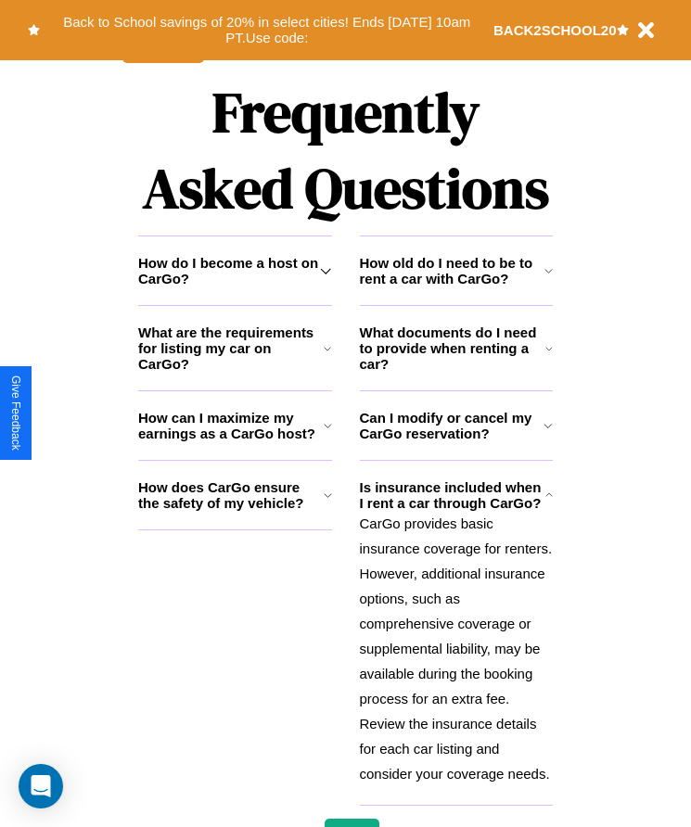 This screenshot has height=827, width=691. Describe the element at coordinates (231, 495) in the screenshot. I see `h3: How does CarGo ensure the safety of my vehicle?` at that location.